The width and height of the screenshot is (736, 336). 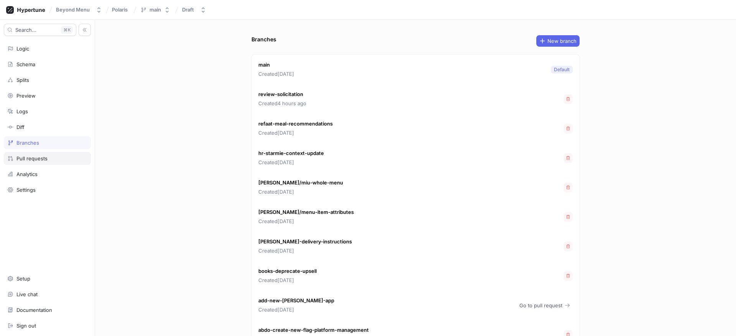 I want to click on button: Search...K, so click(x=40, y=30).